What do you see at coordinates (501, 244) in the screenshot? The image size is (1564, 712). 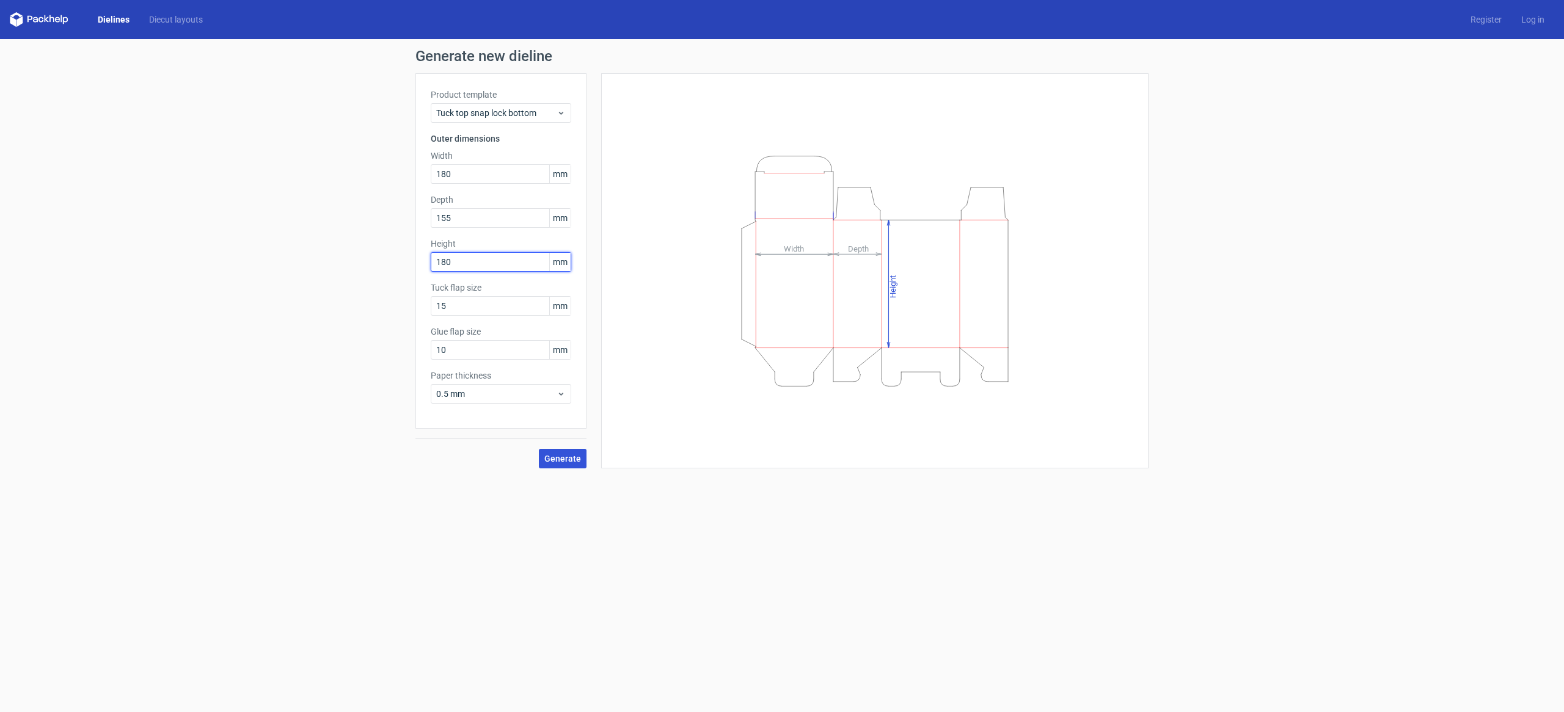 I see `label: Height` at bounding box center [501, 244].